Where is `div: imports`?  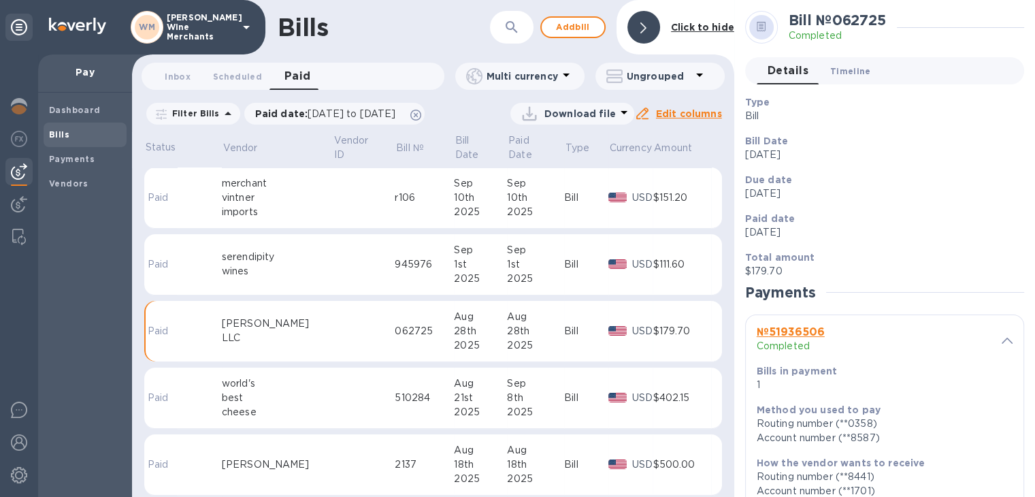
div: imports is located at coordinates (277, 212).